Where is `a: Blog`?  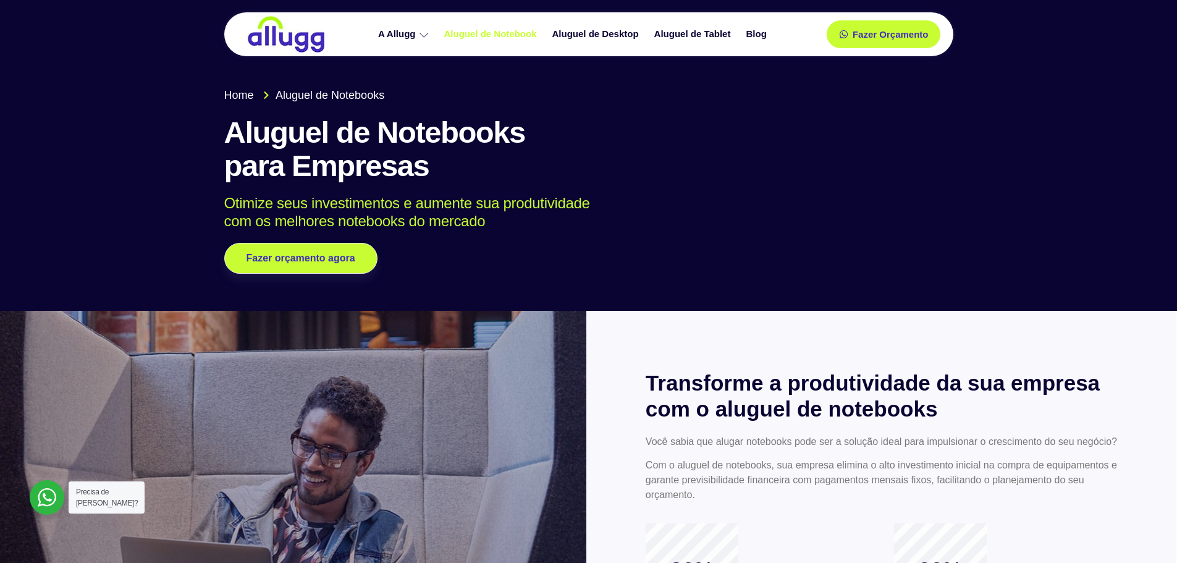
a: Blog is located at coordinates (757, 34).